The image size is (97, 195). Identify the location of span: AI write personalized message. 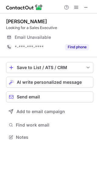
(49, 82).